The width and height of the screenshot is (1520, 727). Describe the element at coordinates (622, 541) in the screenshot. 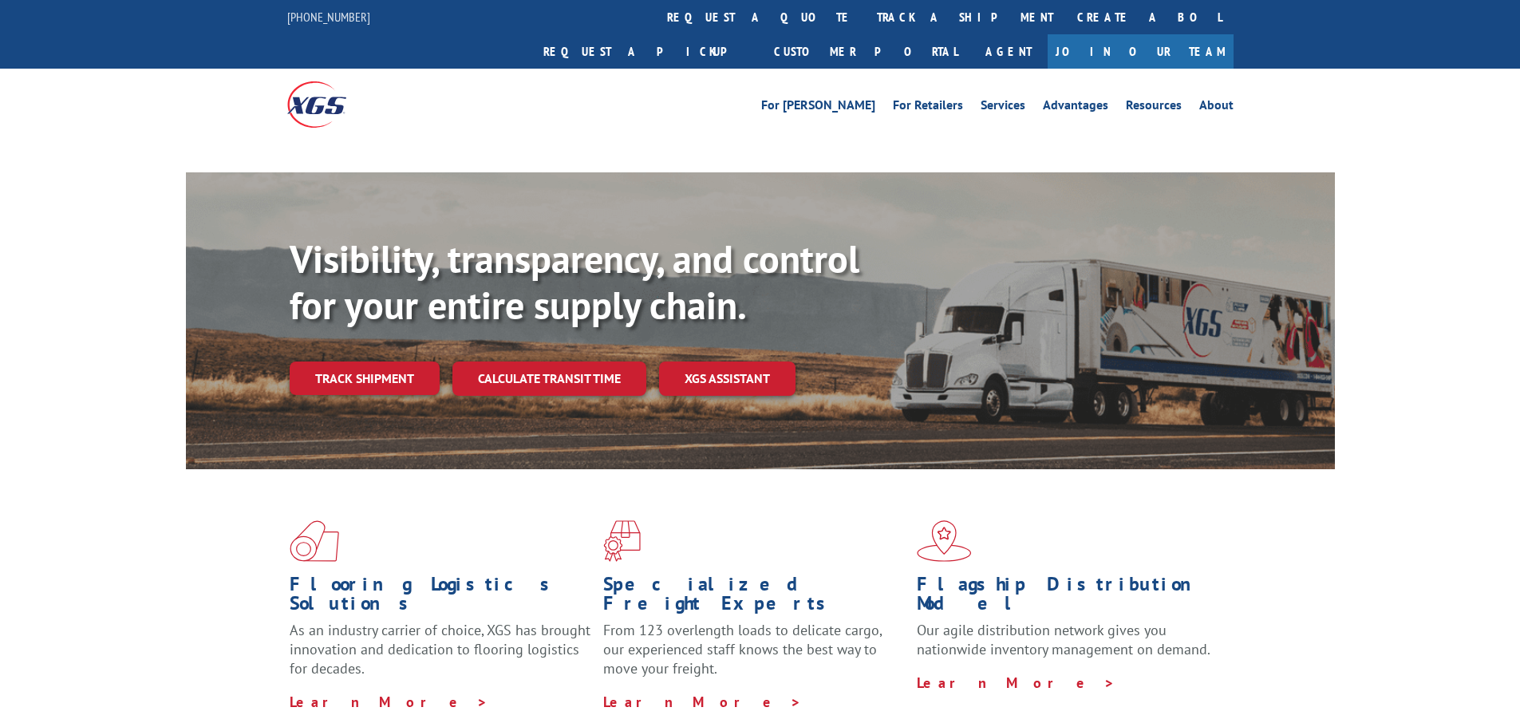

I see `img: xgs-icon-focused-on-flooring-red` at that location.